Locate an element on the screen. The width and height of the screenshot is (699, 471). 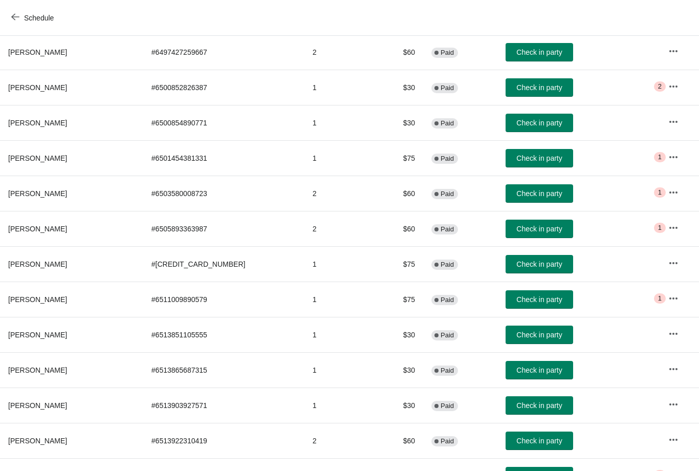
td: # 6513903927571 is located at coordinates (224, 405).